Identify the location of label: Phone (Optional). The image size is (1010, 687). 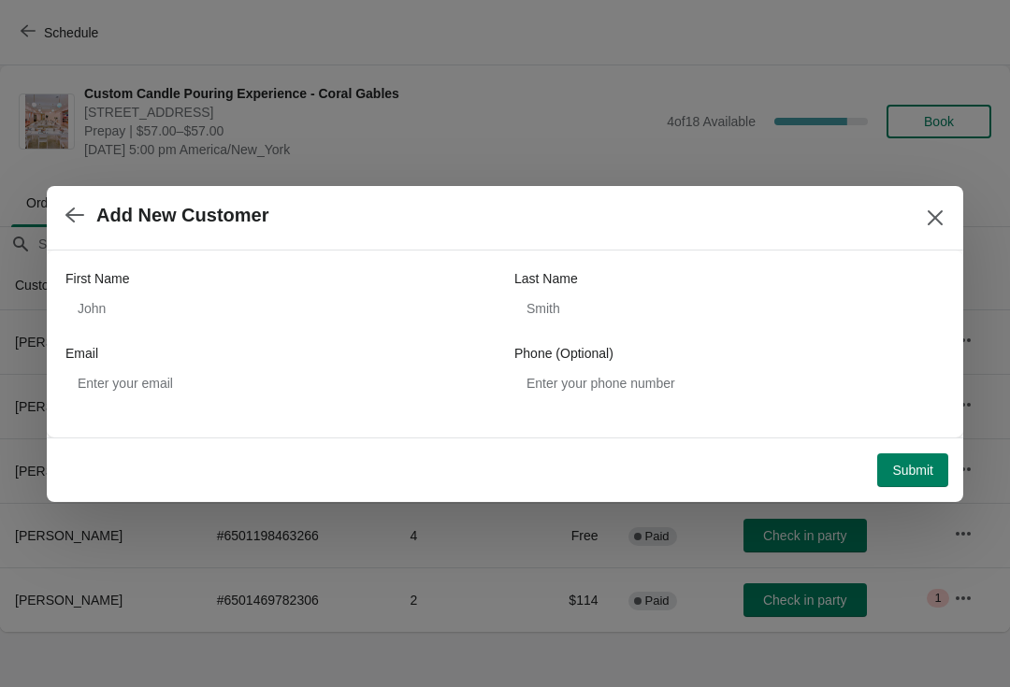
(564, 353).